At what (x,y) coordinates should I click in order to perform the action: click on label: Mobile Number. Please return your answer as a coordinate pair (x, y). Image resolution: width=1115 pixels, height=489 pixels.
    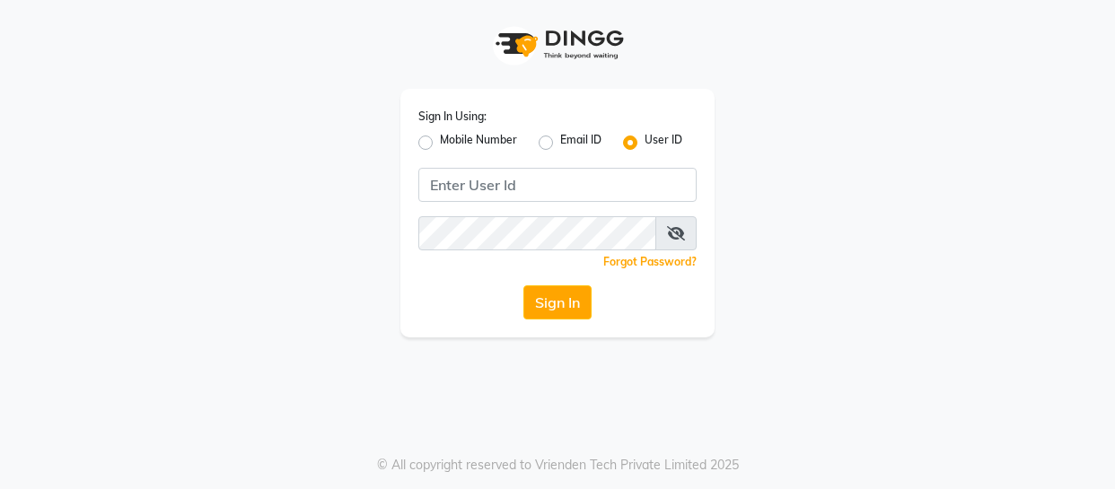
    Looking at the image, I should click on (479, 143).